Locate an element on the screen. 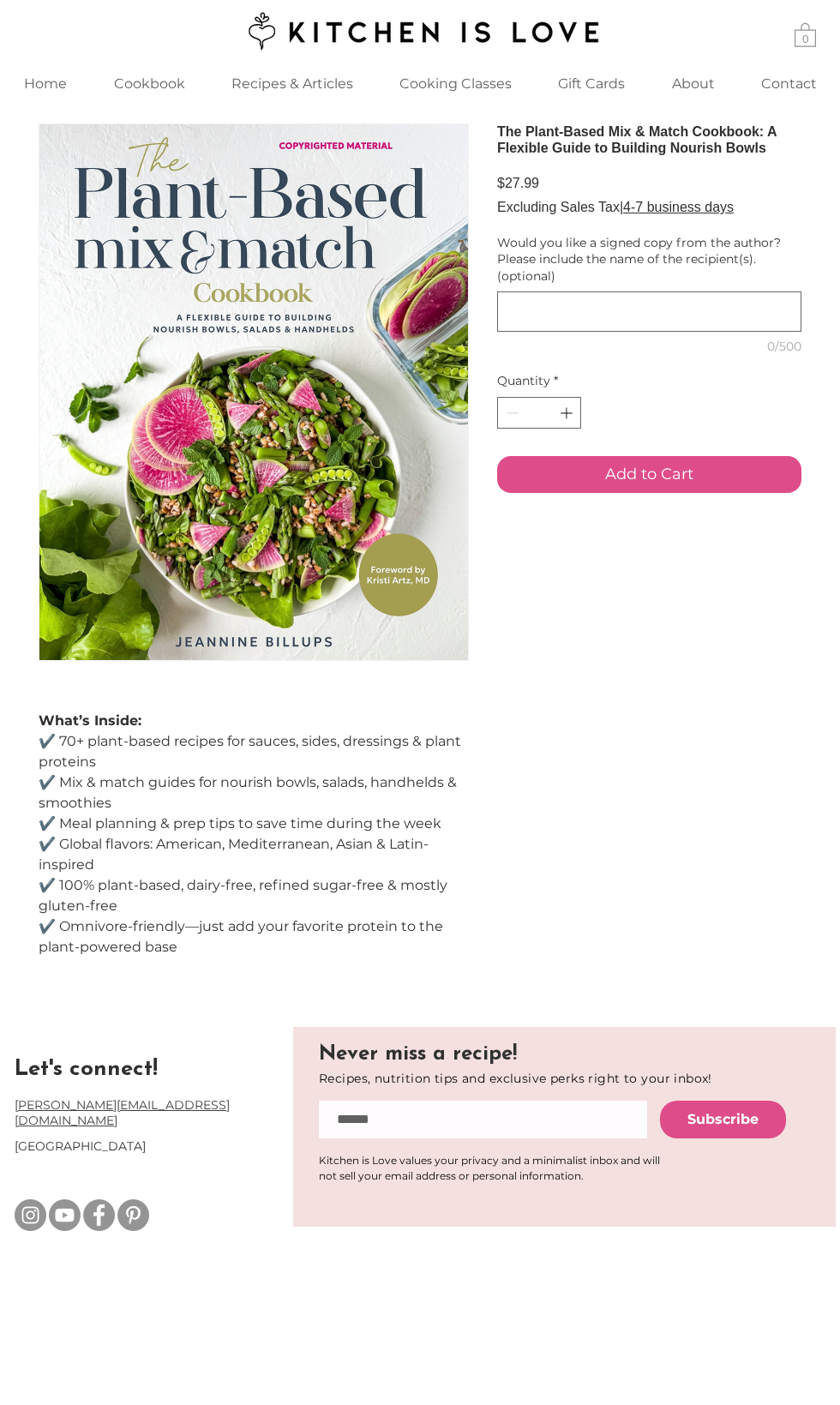 The image size is (840, 1405). a: Recipes & Articles is located at coordinates (292, 83).